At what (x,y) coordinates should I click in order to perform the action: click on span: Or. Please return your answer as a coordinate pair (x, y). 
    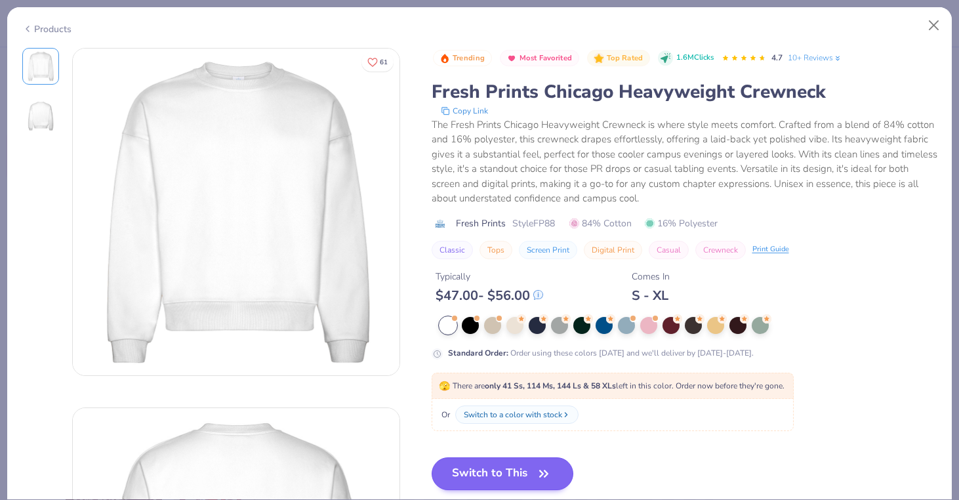
    Looking at the image, I should click on (444, 414).